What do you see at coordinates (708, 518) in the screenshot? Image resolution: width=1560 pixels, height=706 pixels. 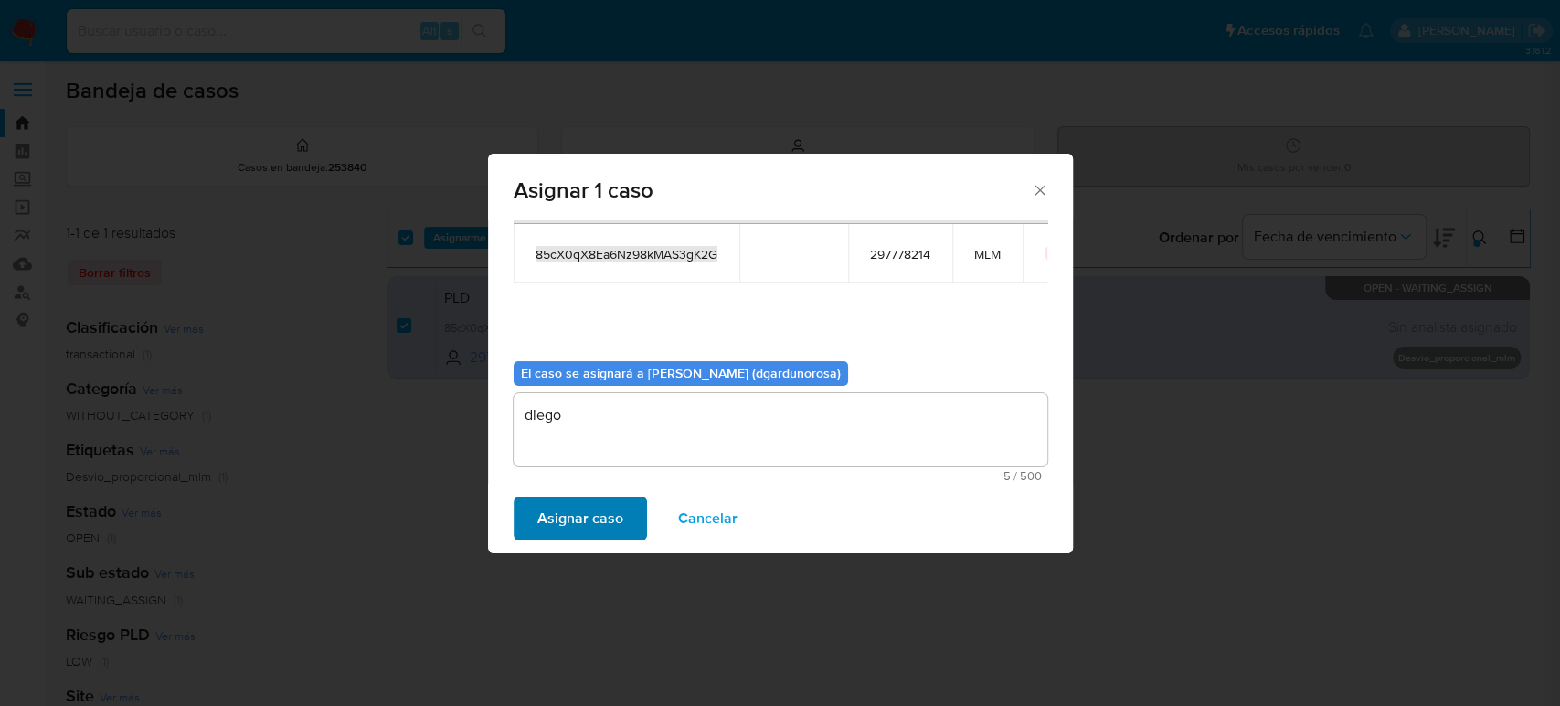 I see `span: Cancelar` at bounding box center [708, 518].